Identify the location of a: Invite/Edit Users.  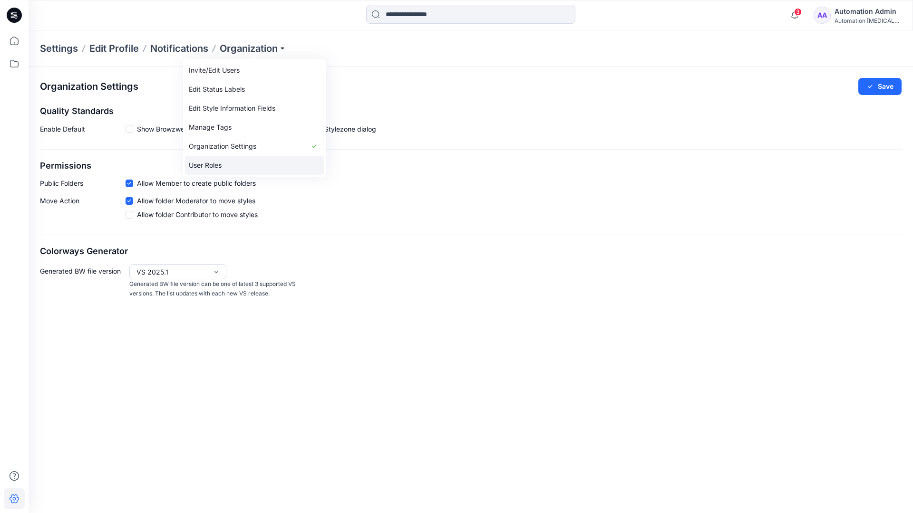
(254, 70).